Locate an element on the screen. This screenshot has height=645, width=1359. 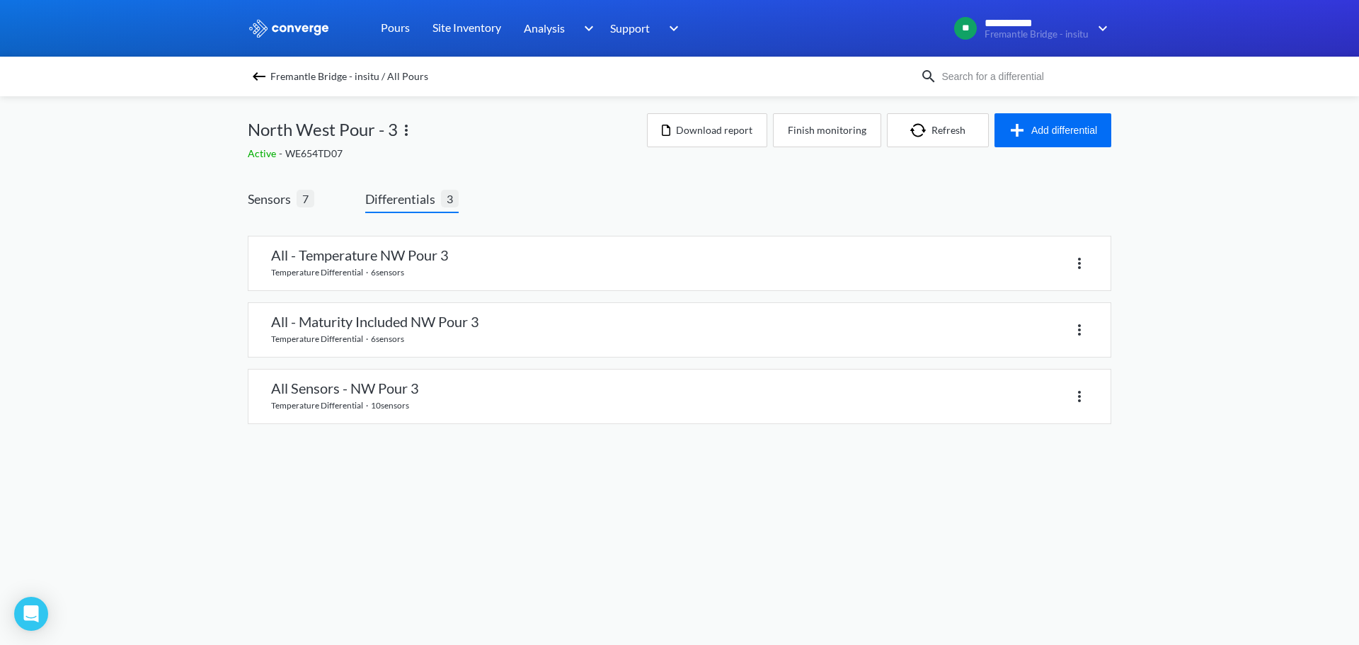
button: Add differential is located at coordinates (1053, 130).